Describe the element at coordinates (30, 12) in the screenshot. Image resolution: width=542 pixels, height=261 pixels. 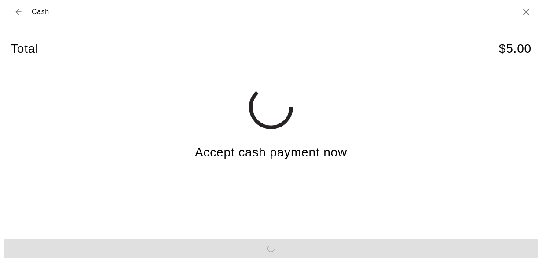
I see `div: Cash` at that location.